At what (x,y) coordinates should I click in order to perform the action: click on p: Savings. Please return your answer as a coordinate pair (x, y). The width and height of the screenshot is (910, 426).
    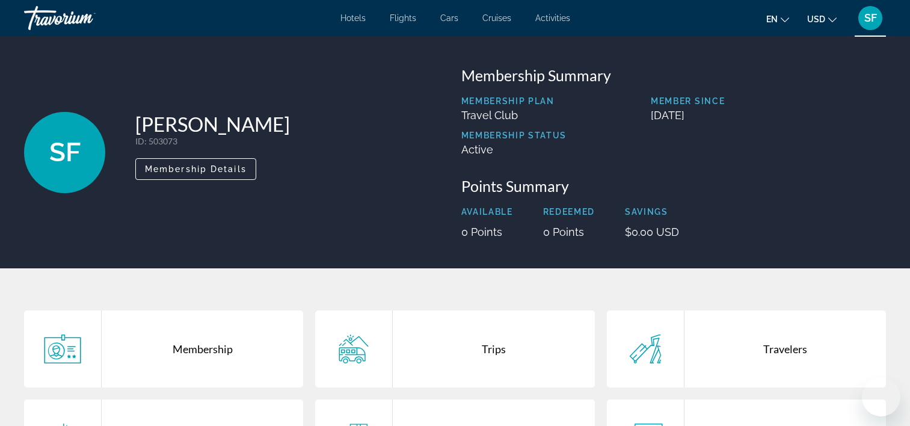
    Looking at the image, I should click on (652, 212).